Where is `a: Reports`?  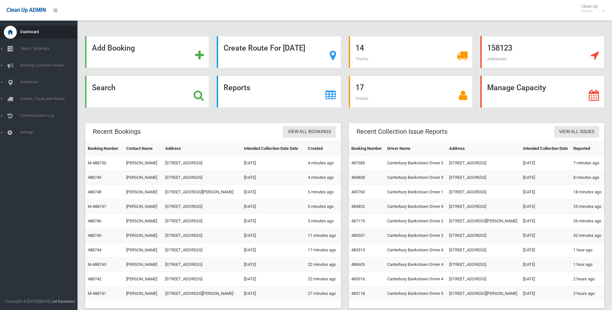
a: Reports is located at coordinates (279, 92).